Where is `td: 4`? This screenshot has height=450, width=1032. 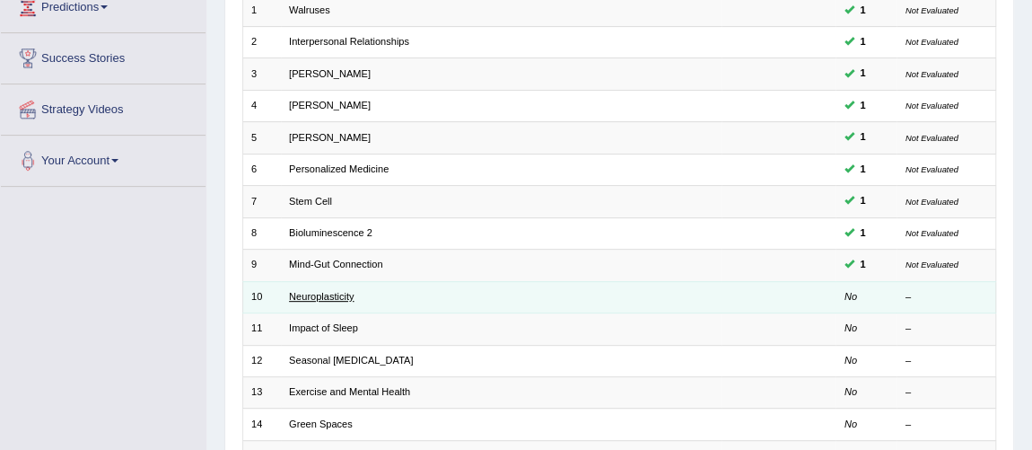
td: 4 is located at coordinates (261, 105).